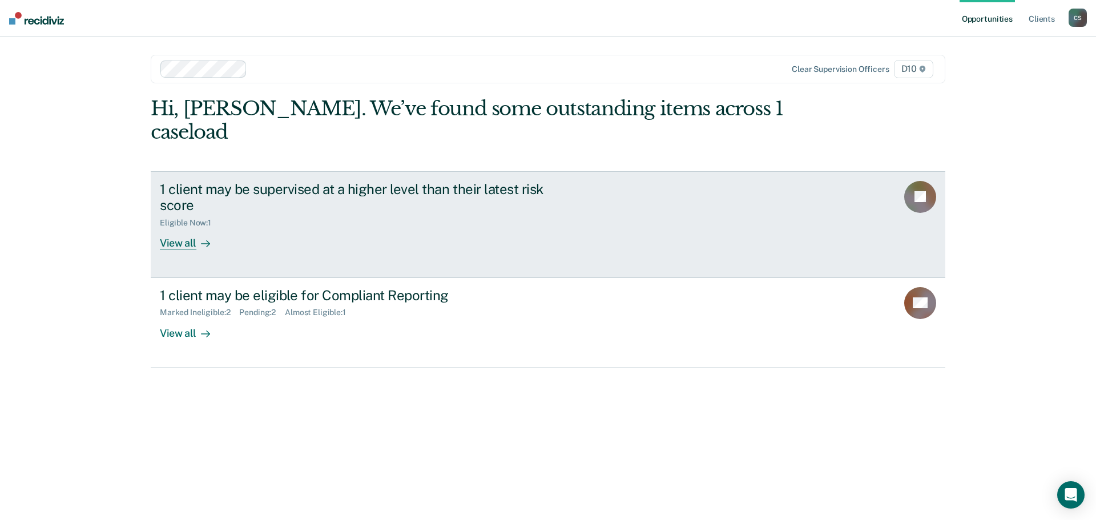  Describe the element at coordinates (262, 312) in the screenshot. I see `div: Pending : 2` at that location.